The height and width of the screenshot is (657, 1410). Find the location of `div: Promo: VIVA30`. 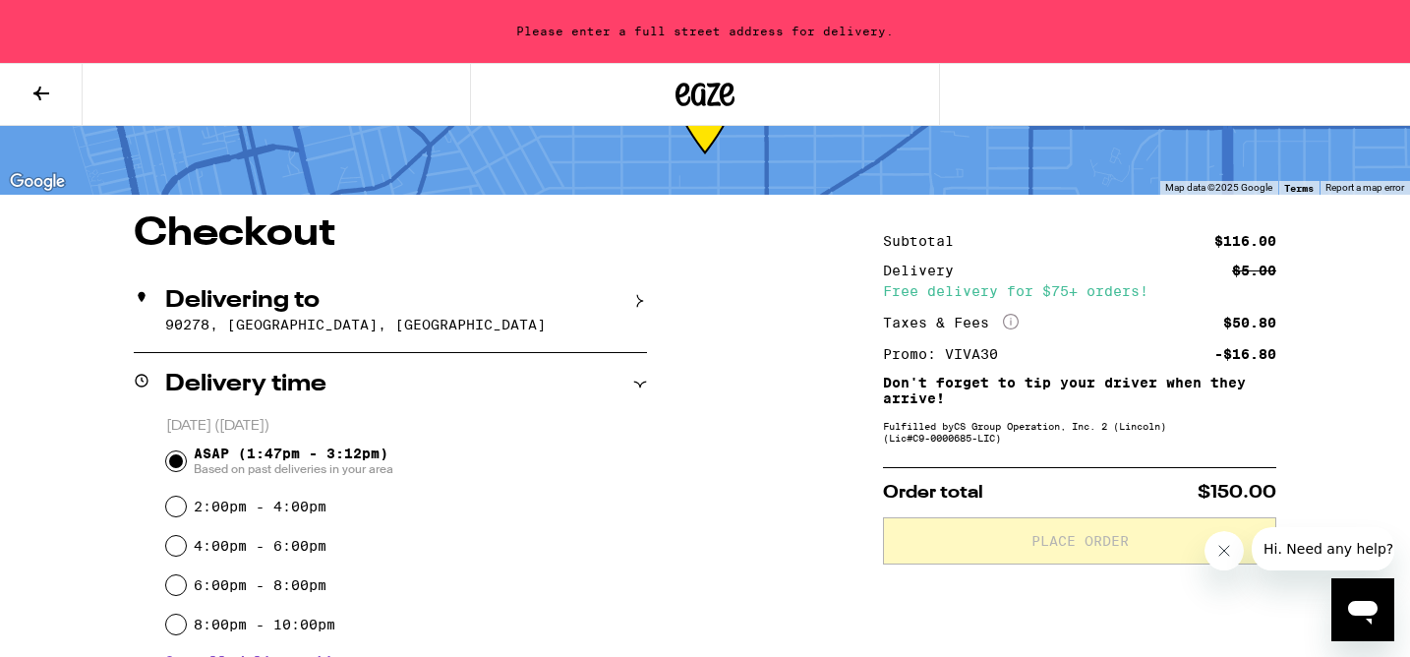

div: Promo: VIVA30 is located at coordinates (947, 354).